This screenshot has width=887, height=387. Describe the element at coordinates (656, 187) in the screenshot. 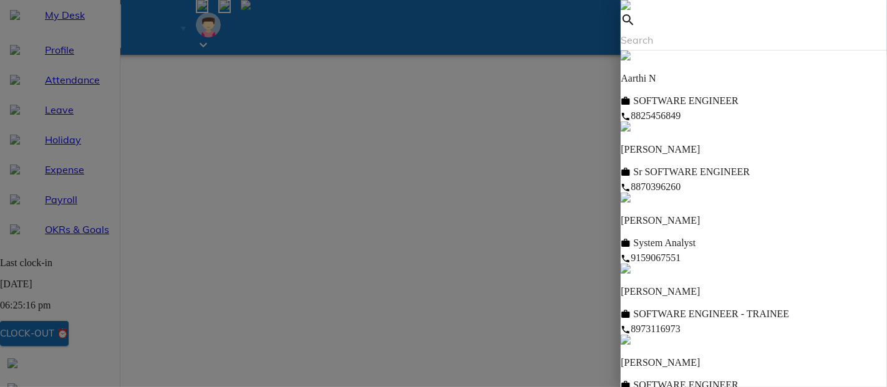

I see `span: 8870396260` at that location.